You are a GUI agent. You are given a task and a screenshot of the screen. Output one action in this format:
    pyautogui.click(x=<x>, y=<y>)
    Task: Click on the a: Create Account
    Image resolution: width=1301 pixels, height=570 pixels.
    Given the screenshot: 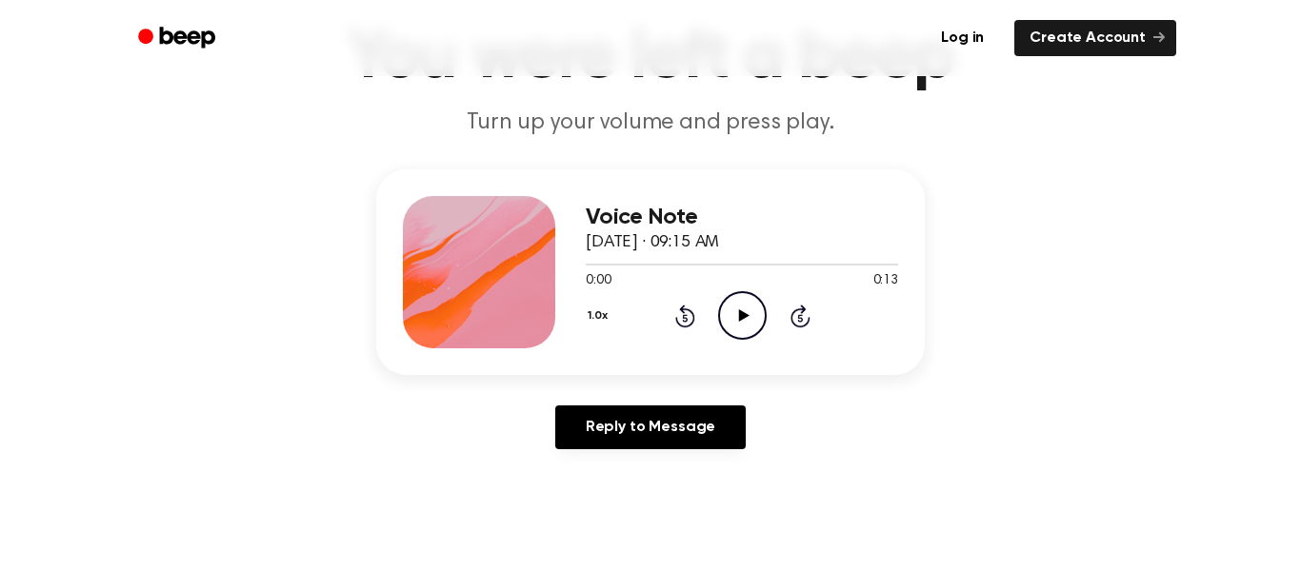 What is the action you would take?
    pyautogui.click(x=1095, y=38)
    